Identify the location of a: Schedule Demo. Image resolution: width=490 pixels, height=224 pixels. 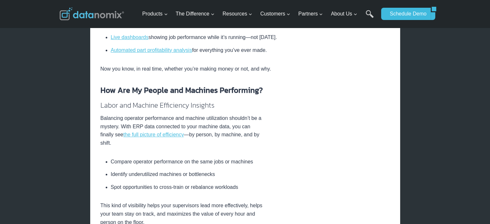
(406, 14).